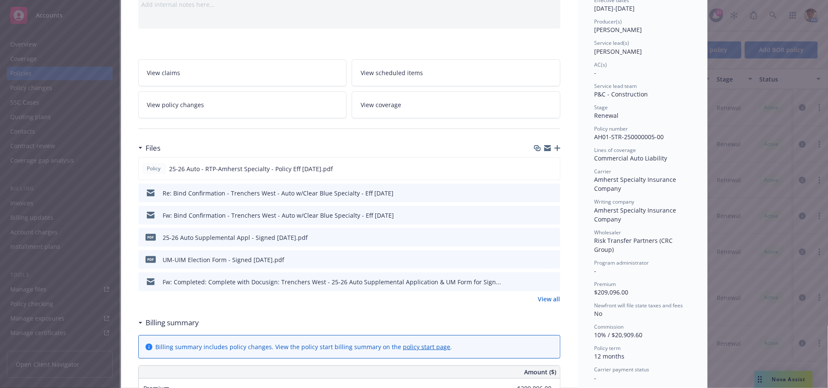 The height and width of the screenshot is (388, 828). I want to click on div: Files, so click(149, 148).